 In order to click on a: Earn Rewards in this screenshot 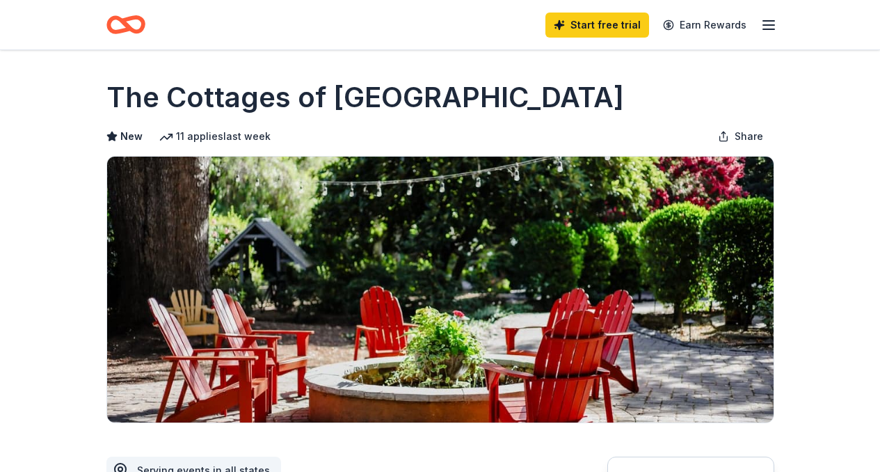, I will do `click(705, 25)`.